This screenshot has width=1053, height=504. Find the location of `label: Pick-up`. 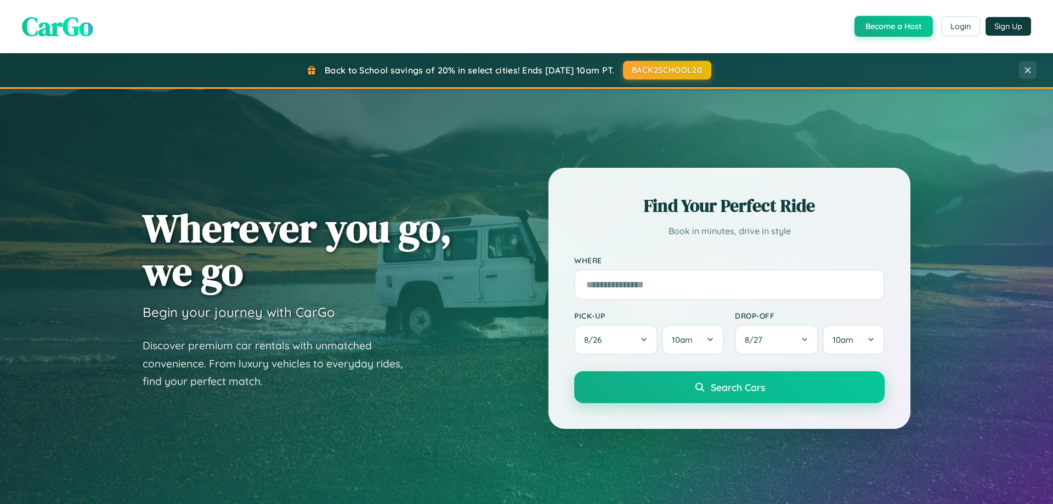

label: Pick-up is located at coordinates (649, 315).